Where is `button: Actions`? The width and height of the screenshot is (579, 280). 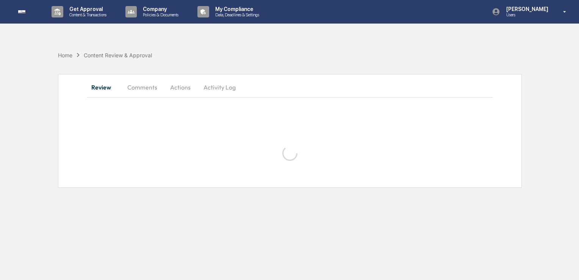 button: Actions is located at coordinates (180, 87).